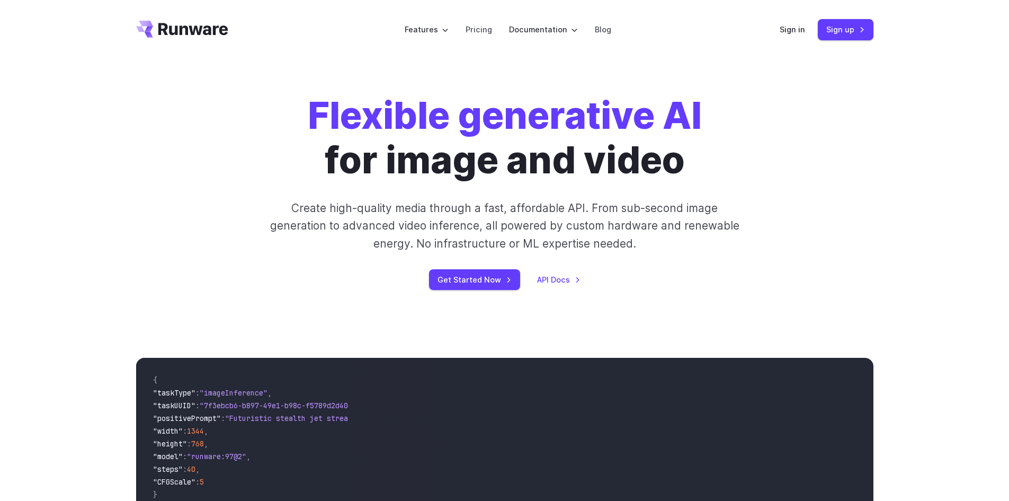 The width and height of the screenshot is (1009, 501). Describe the element at coordinates (559, 279) in the screenshot. I see `a: API Docs` at that location.